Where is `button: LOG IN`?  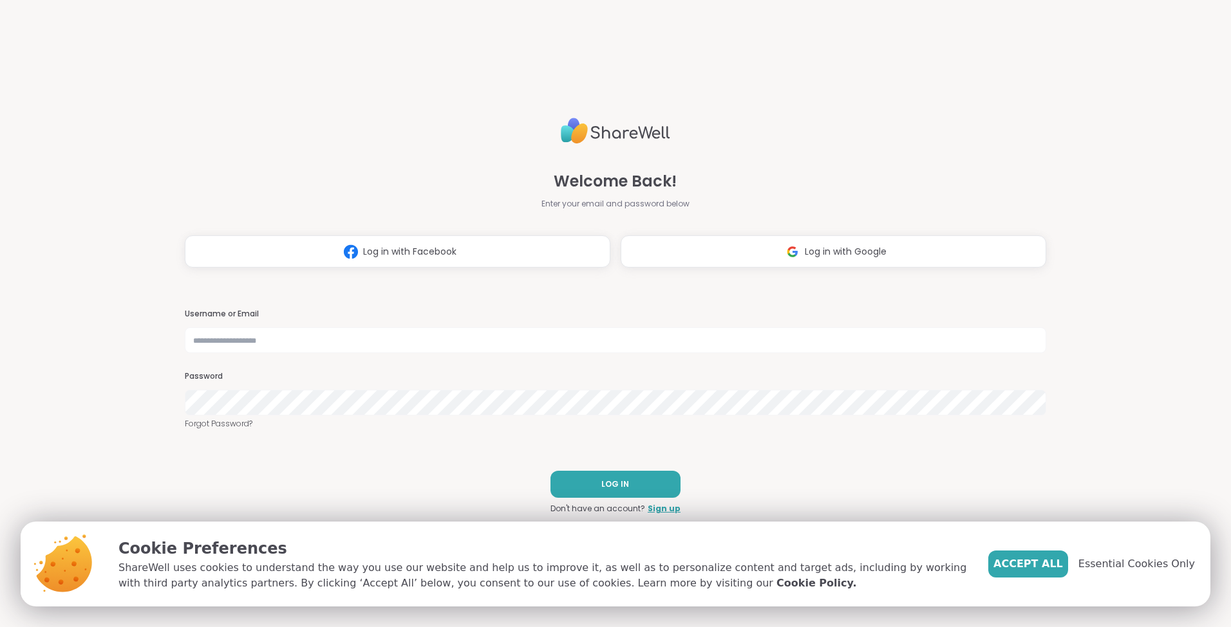 button: LOG IN is located at coordinates (615, 485).